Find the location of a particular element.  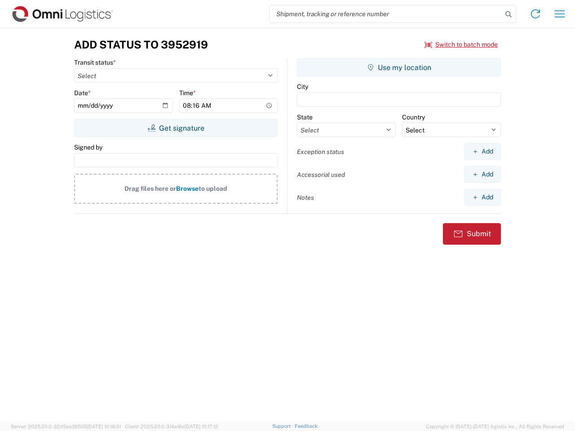

span: Client: 2025.20.0-314a16e is located at coordinates (172, 427).